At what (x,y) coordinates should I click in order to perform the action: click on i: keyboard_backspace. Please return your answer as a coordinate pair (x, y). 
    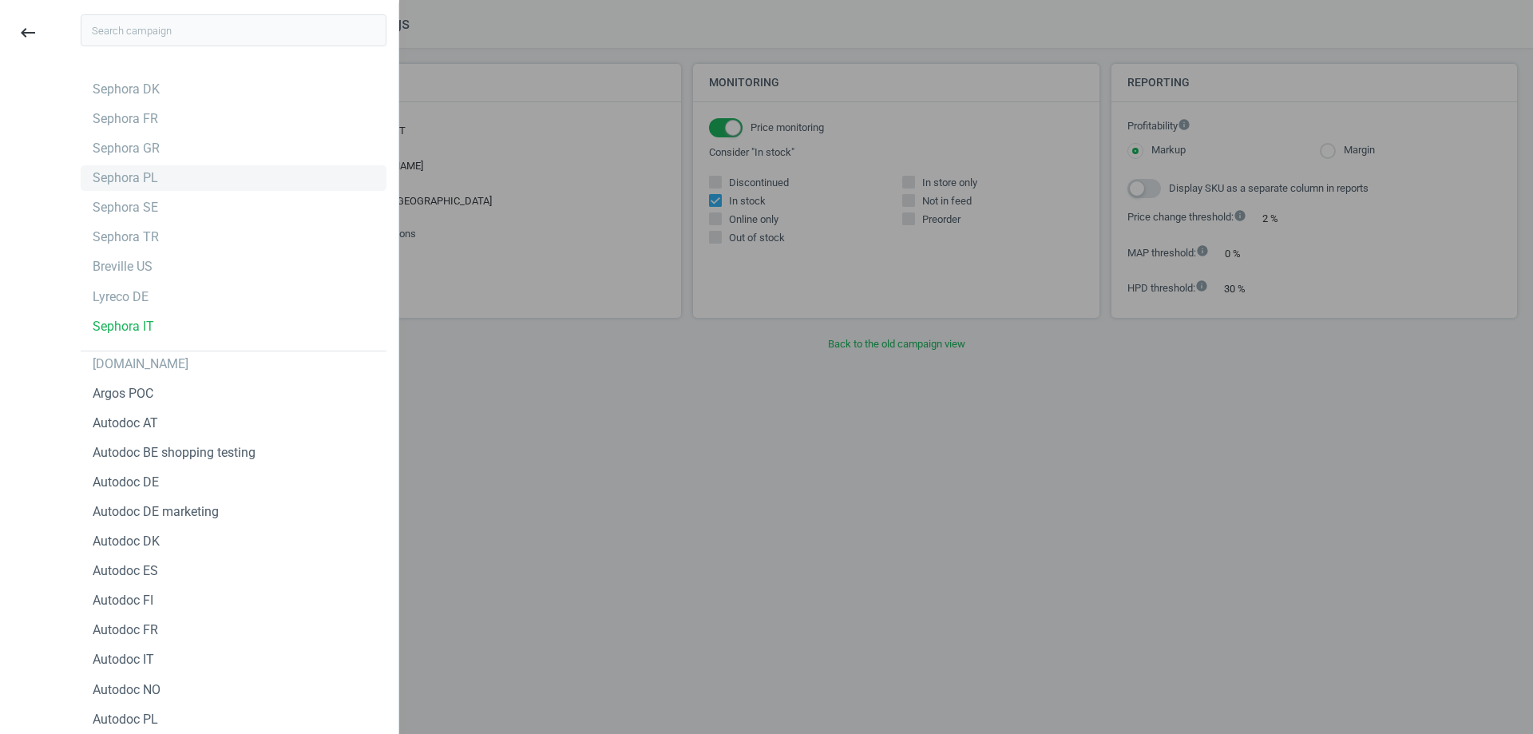
    Looking at the image, I should click on (28, 33).